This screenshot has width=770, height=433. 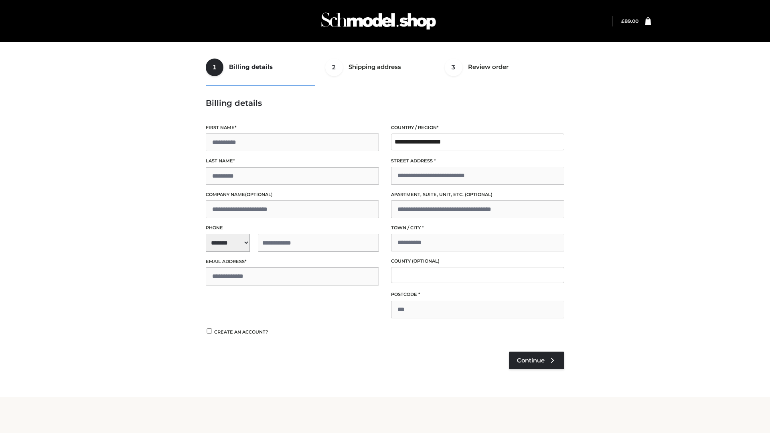 What do you see at coordinates (378, 21) in the screenshot?
I see `a: Schmodel Admin 964` at bounding box center [378, 21].